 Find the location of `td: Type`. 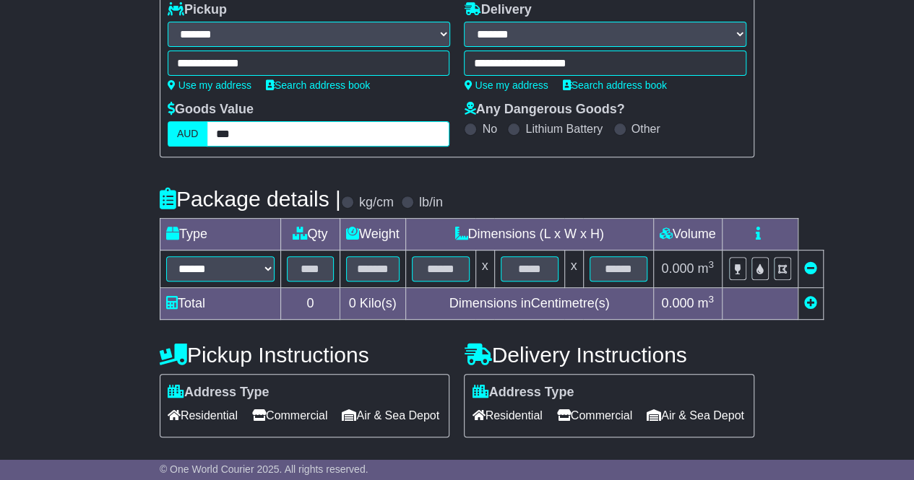

td: Type is located at coordinates (220, 235).